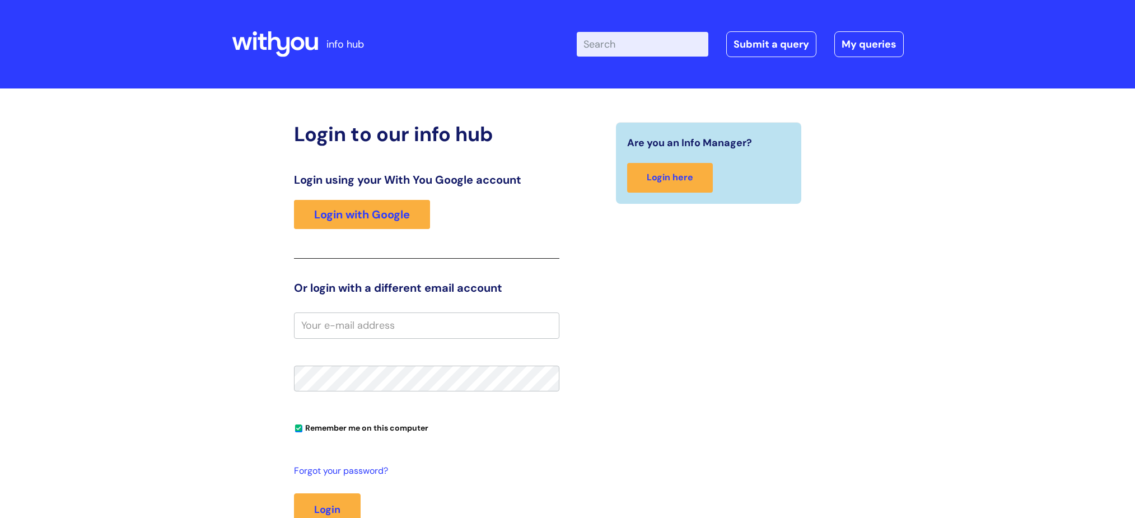 This screenshot has width=1135, height=518. What do you see at coordinates (427, 325) in the screenshot?
I see `input: Your e-mail address` at bounding box center [427, 325].